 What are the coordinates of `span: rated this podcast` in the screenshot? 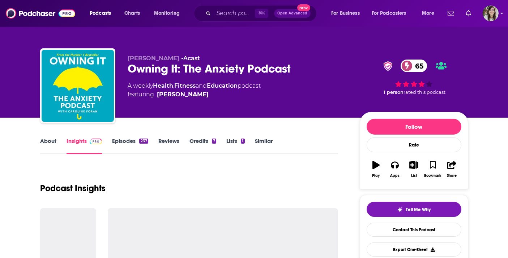 It's located at (424, 92).